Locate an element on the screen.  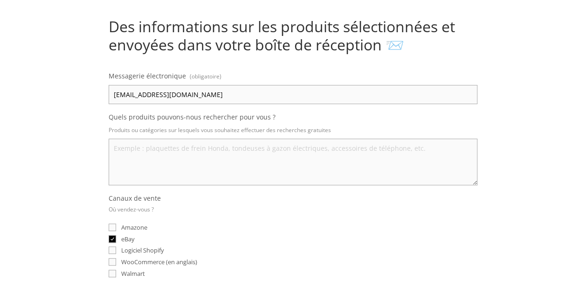
input: Walmart is located at coordinates (112, 273).